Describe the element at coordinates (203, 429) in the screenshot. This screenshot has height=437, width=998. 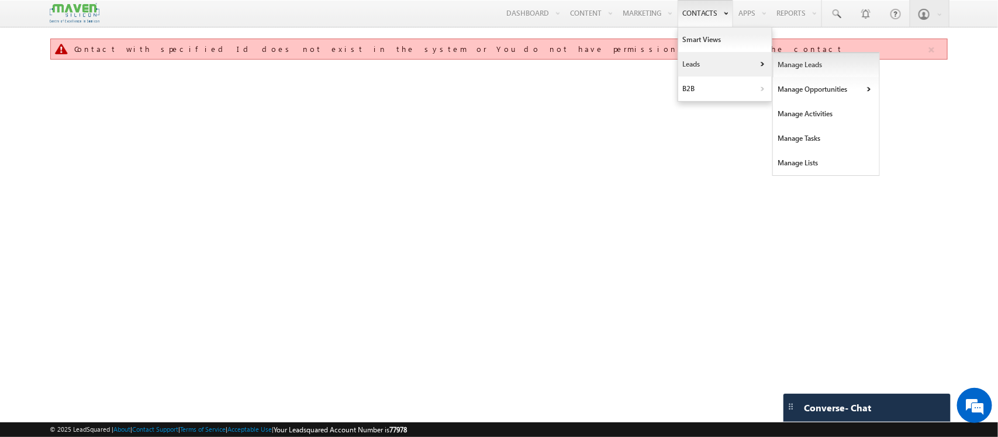
I see `a: Terms of Service` at that location.